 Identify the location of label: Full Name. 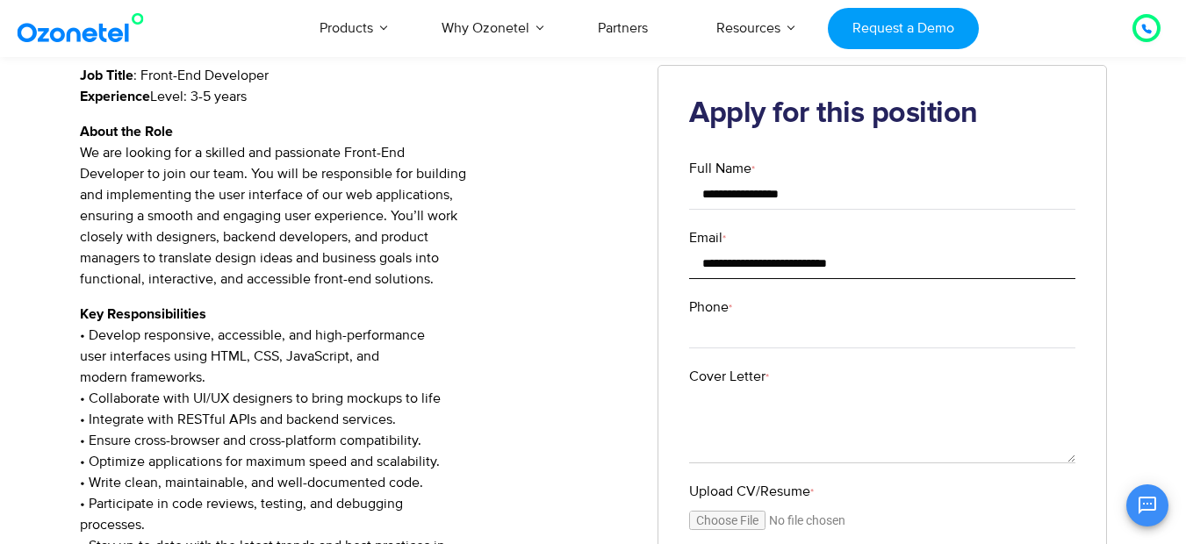
(882, 169).